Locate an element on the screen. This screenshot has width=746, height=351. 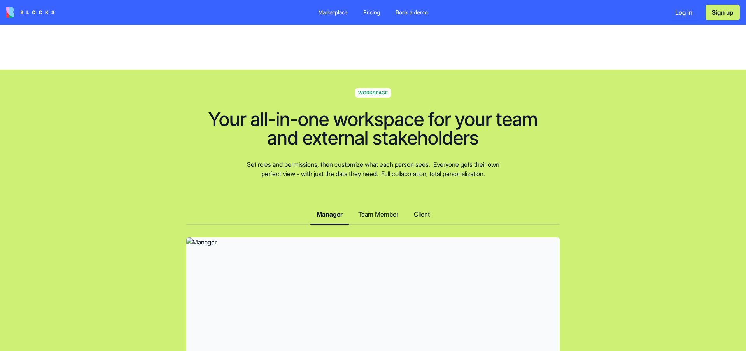
a: Marketplace is located at coordinates (333, 12).